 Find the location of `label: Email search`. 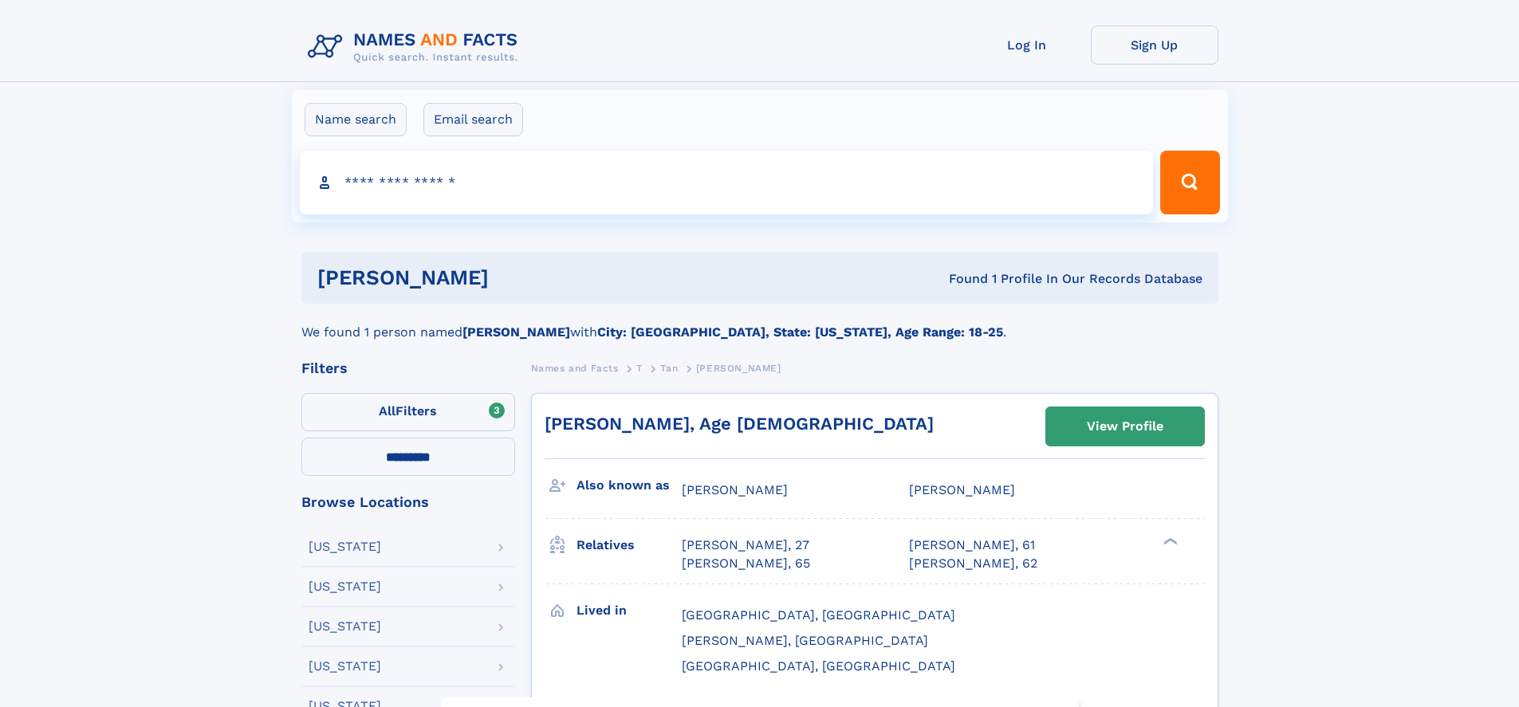

label: Email search is located at coordinates (473, 120).